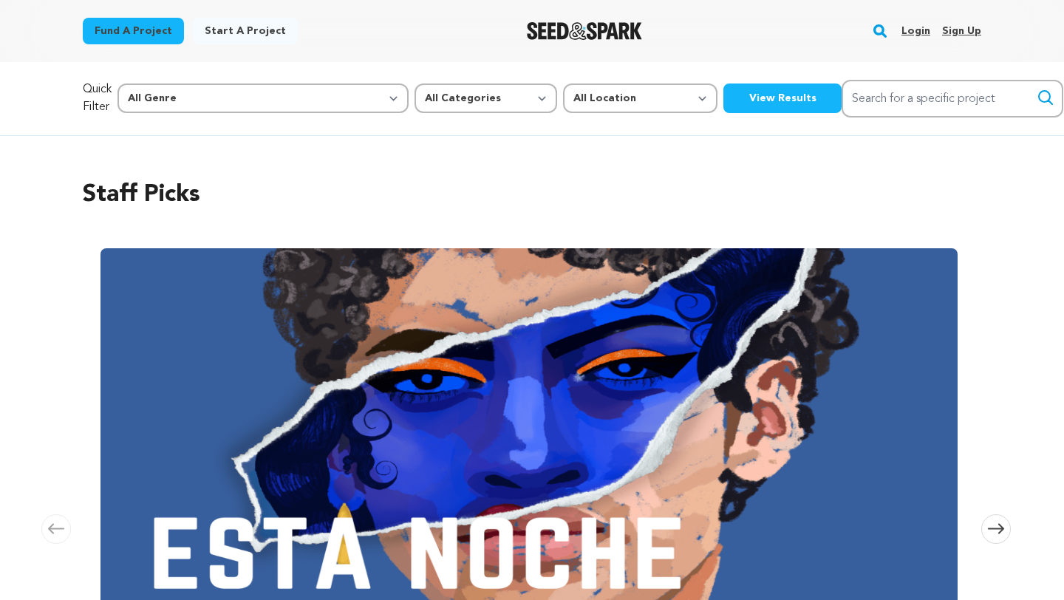 This screenshot has height=600, width=1064. What do you see at coordinates (97, 98) in the screenshot?
I see `p: Quick Filter` at bounding box center [97, 98].